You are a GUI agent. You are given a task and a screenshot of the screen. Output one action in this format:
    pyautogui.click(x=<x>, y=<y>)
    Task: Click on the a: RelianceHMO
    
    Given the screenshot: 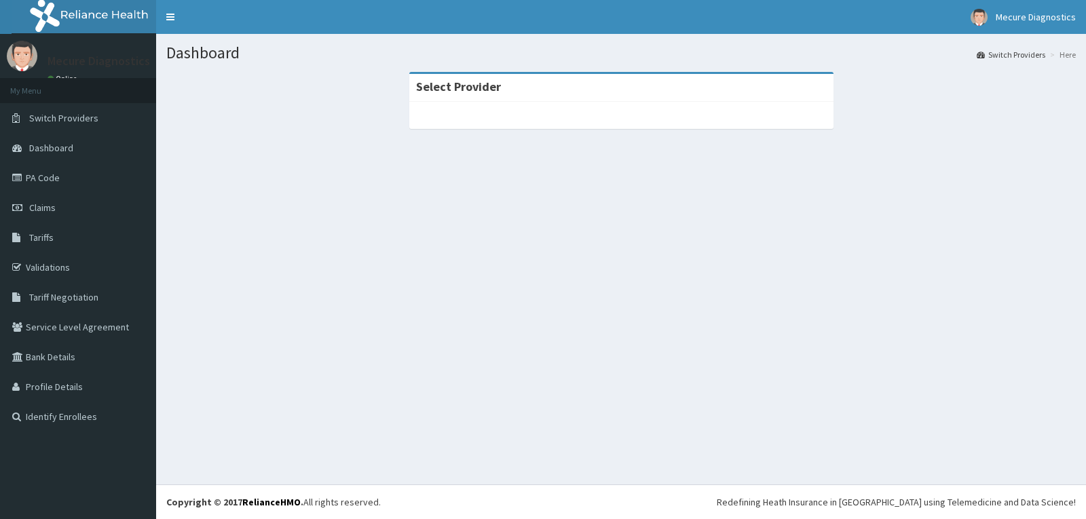 What is the action you would take?
    pyautogui.click(x=272, y=502)
    